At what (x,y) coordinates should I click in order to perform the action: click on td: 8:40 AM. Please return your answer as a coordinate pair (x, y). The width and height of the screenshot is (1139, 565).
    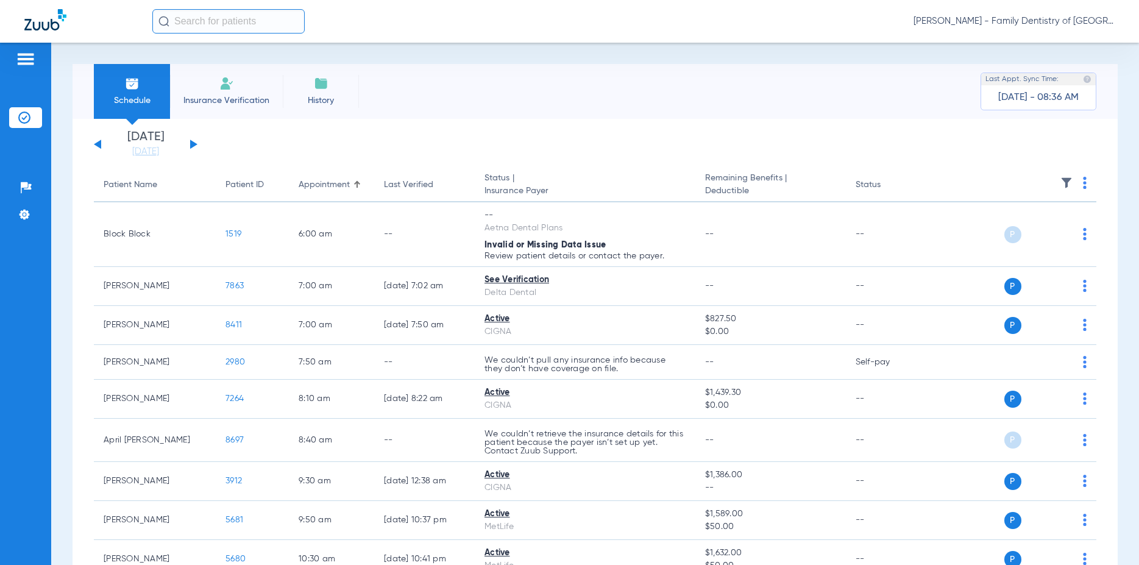
    Looking at the image, I should click on (332, 440).